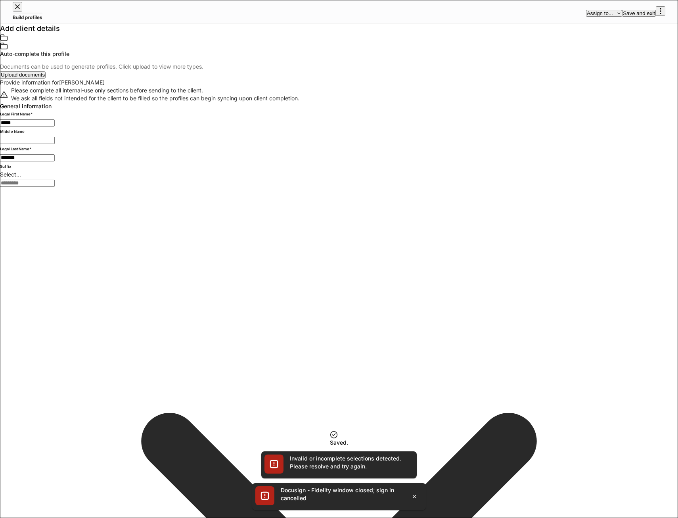  What do you see at coordinates (639, 13) in the screenshot?
I see `button: Save and exit` at bounding box center [639, 13].